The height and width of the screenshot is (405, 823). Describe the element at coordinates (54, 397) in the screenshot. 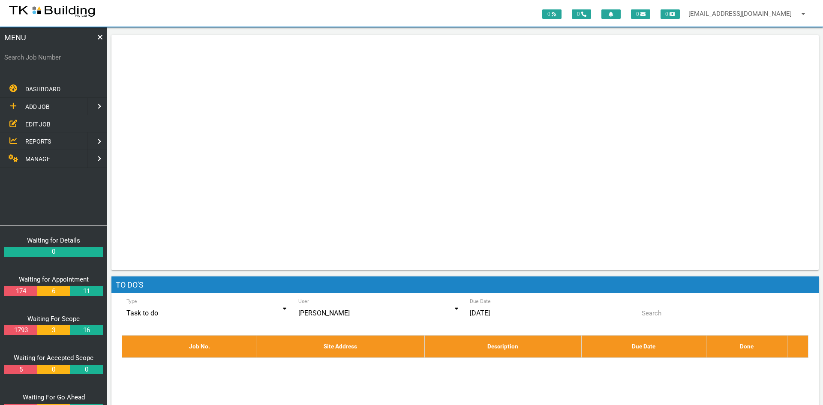

I see `a: Waiting For Go Ahead` at that location.